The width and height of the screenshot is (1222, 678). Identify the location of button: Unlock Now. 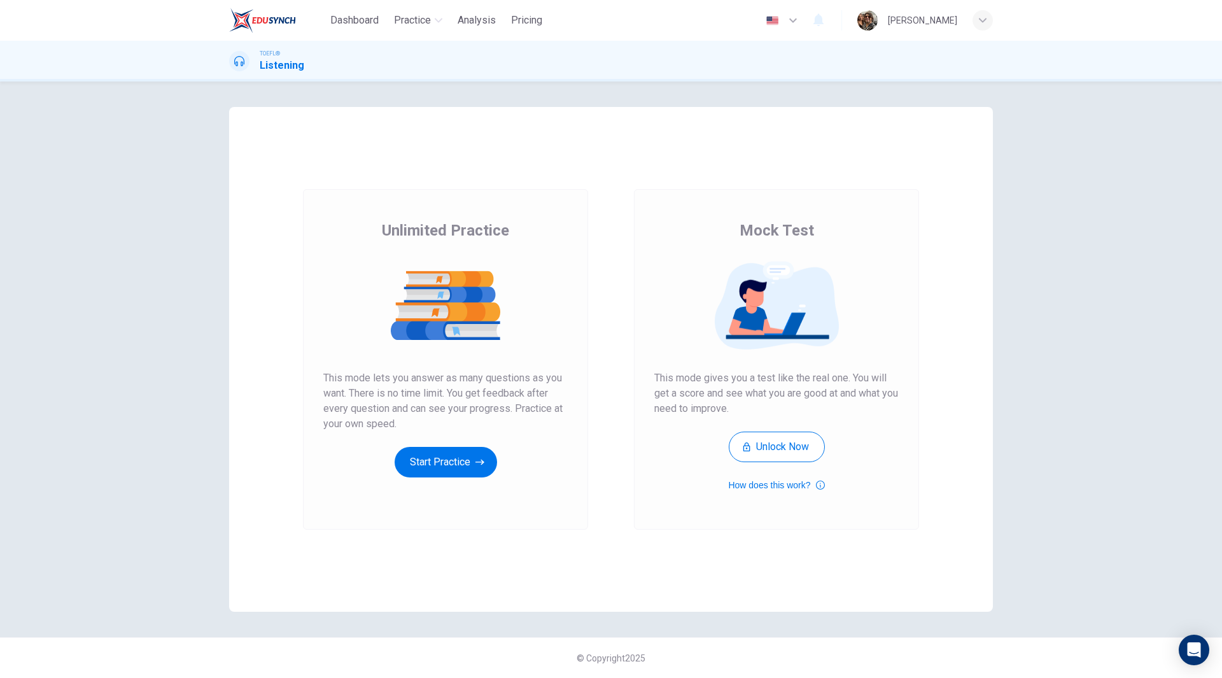
(777, 447).